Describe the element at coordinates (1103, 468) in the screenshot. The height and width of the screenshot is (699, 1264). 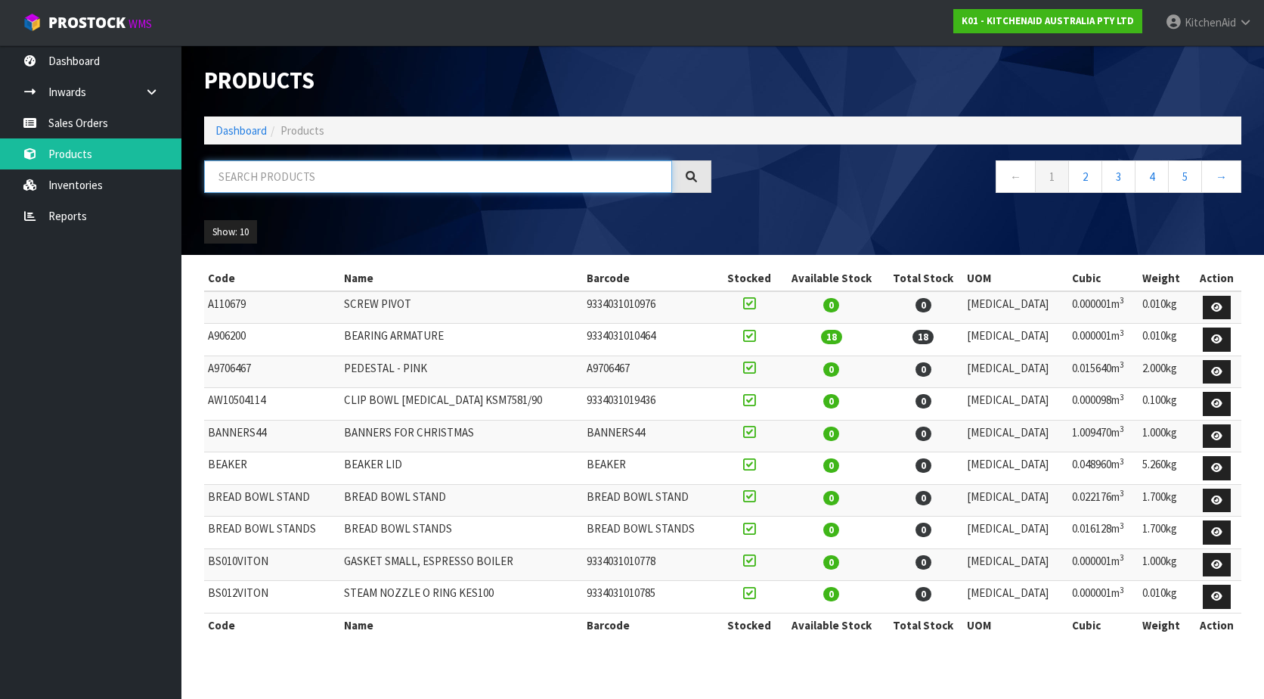
I see `td: 0.048960m` at that location.